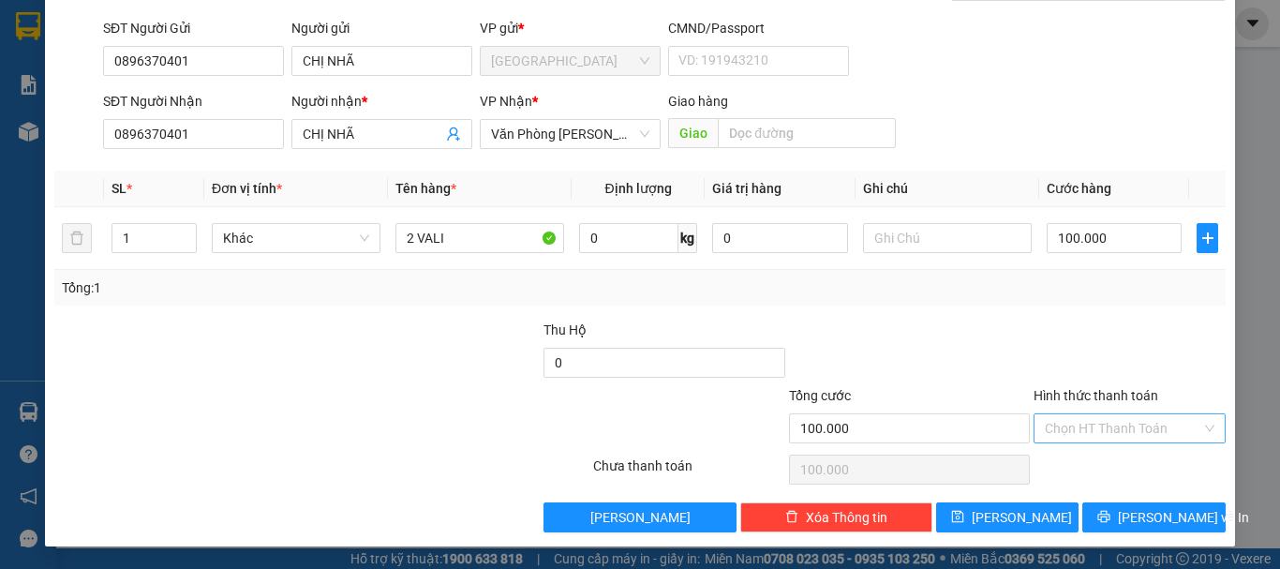 Image resolution: width=1280 pixels, height=569 pixels. Describe the element at coordinates (193, 28) in the screenshot. I see `div: SĐT Người Gửi` at that location.